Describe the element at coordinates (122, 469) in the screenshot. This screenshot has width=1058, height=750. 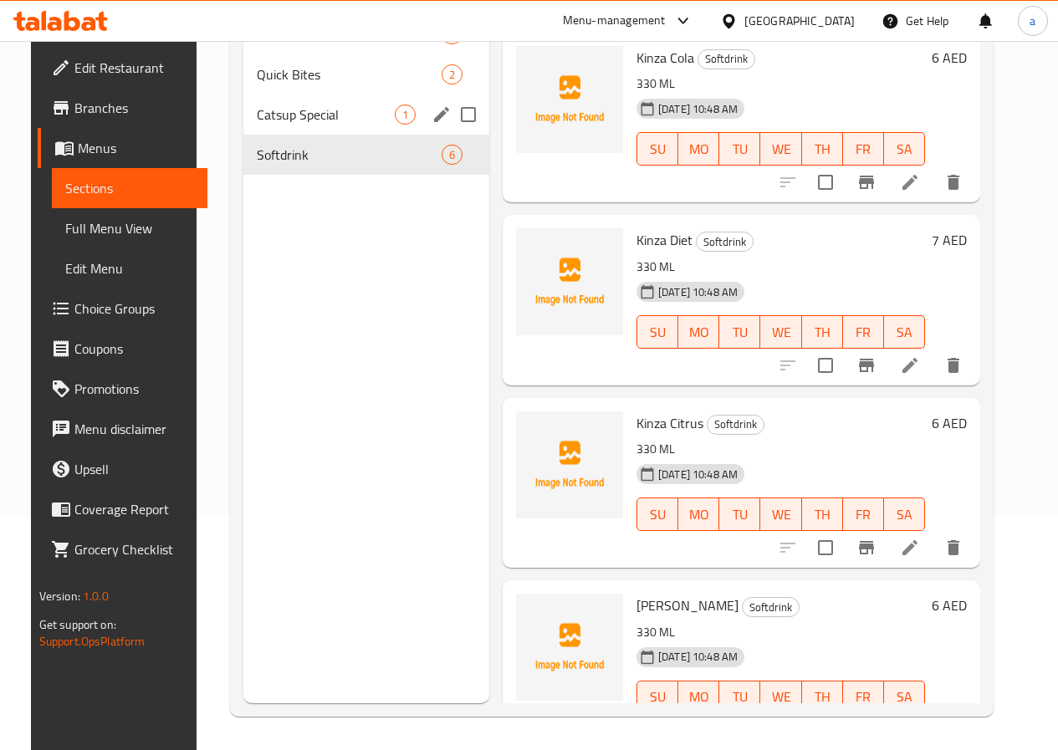
I see `a: Upsell` at that location.